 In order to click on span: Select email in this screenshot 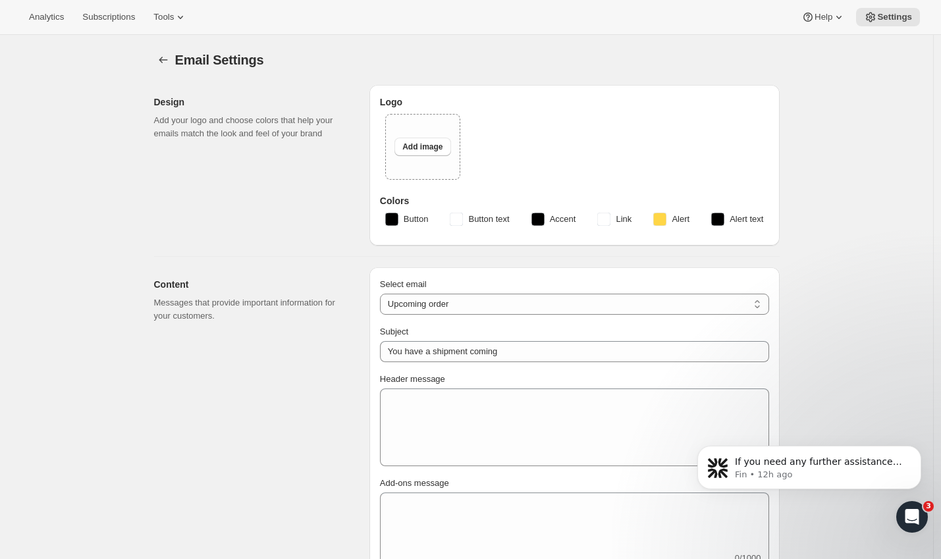, I will do `click(403, 284)`.